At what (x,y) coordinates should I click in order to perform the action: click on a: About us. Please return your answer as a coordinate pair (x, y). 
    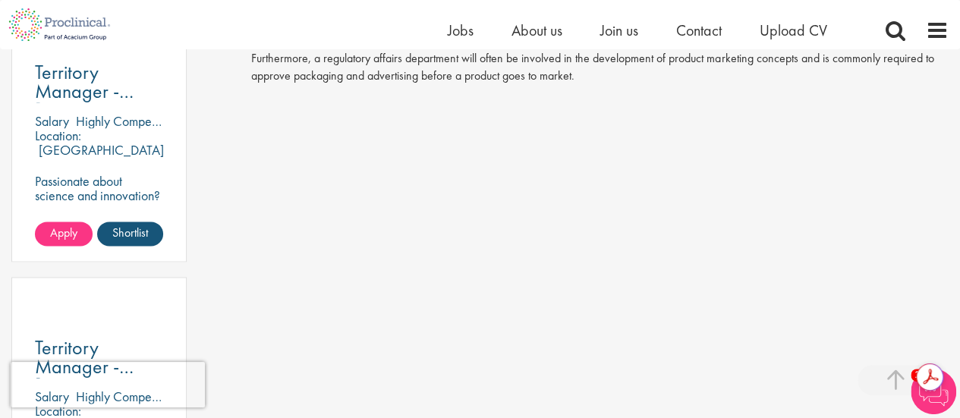
    Looking at the image, I should click on (536, 30).